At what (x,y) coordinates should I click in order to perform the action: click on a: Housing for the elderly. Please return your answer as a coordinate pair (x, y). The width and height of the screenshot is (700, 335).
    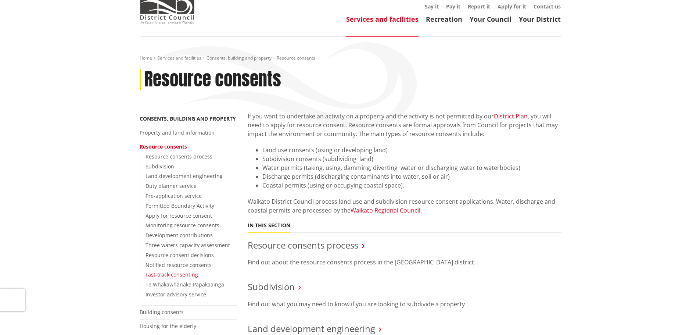
    Looking at the image, I should click on (168, 326).